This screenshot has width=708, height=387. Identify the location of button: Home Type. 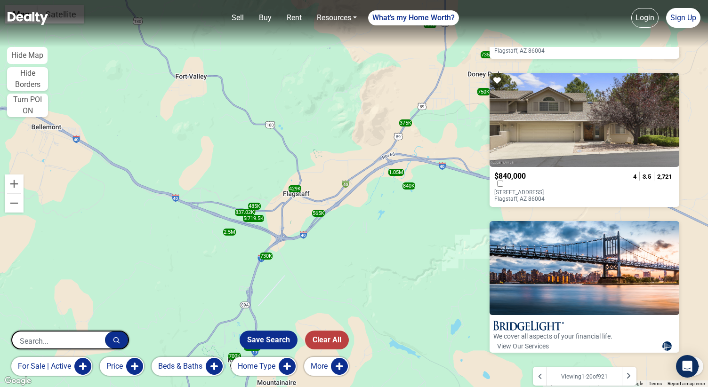
(264, 367).